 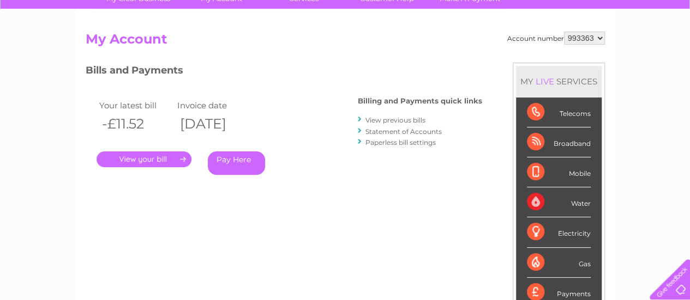 I want to click on td: Your latest bill, so click(x=136, y=105).